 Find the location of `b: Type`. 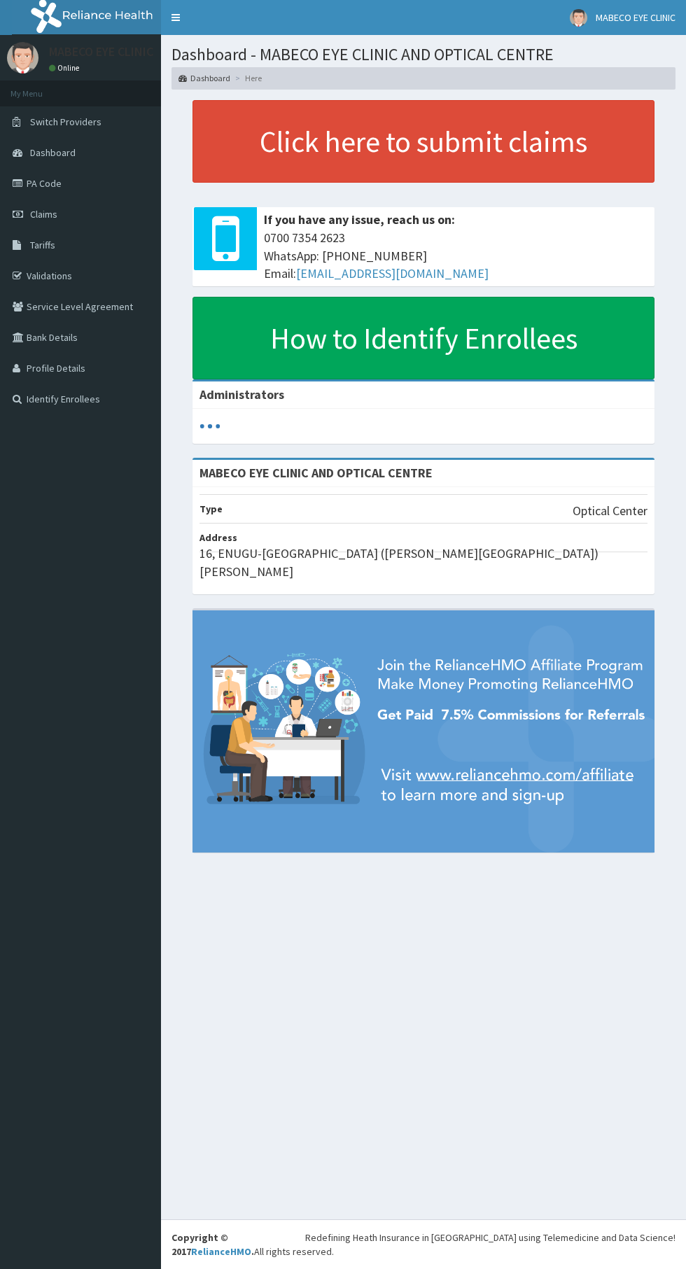

b: Type is located at coordinates (211, 509).